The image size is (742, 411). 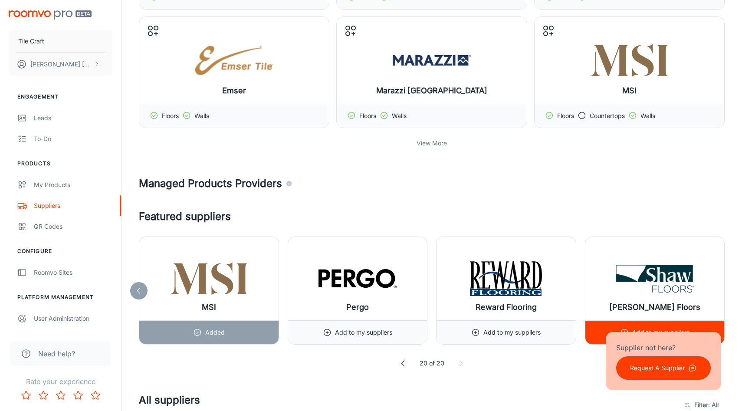 I want to click on p: 20 of 20, so click(x=432, y=363).